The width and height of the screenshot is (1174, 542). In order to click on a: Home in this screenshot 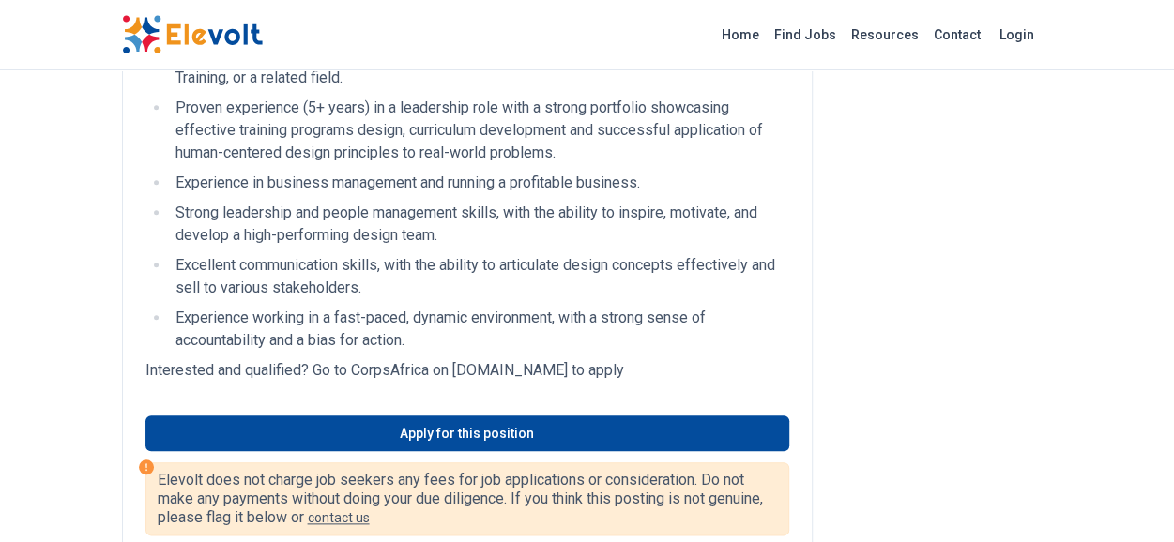, I will do `click(740, 35)`.